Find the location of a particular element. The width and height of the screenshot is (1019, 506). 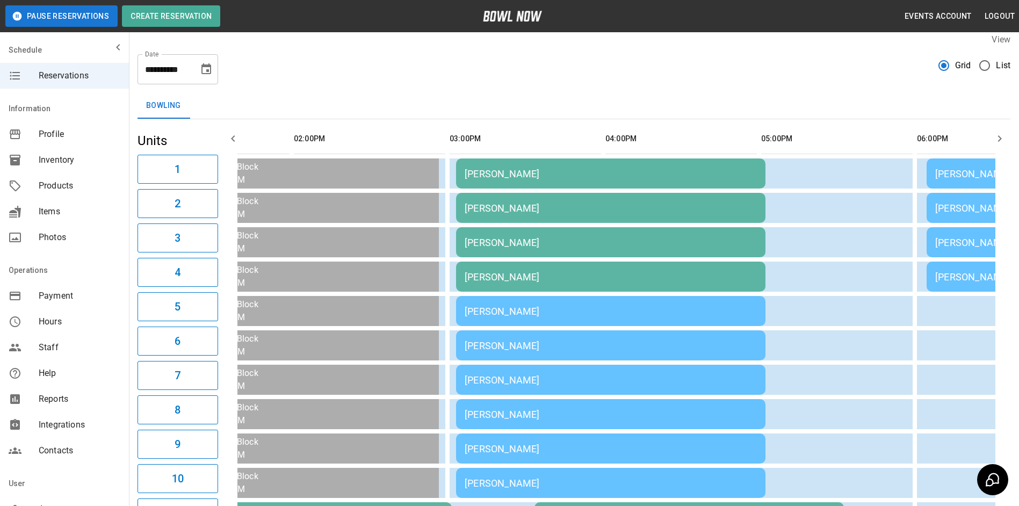

span: List is located at coordinates (1003, 66).